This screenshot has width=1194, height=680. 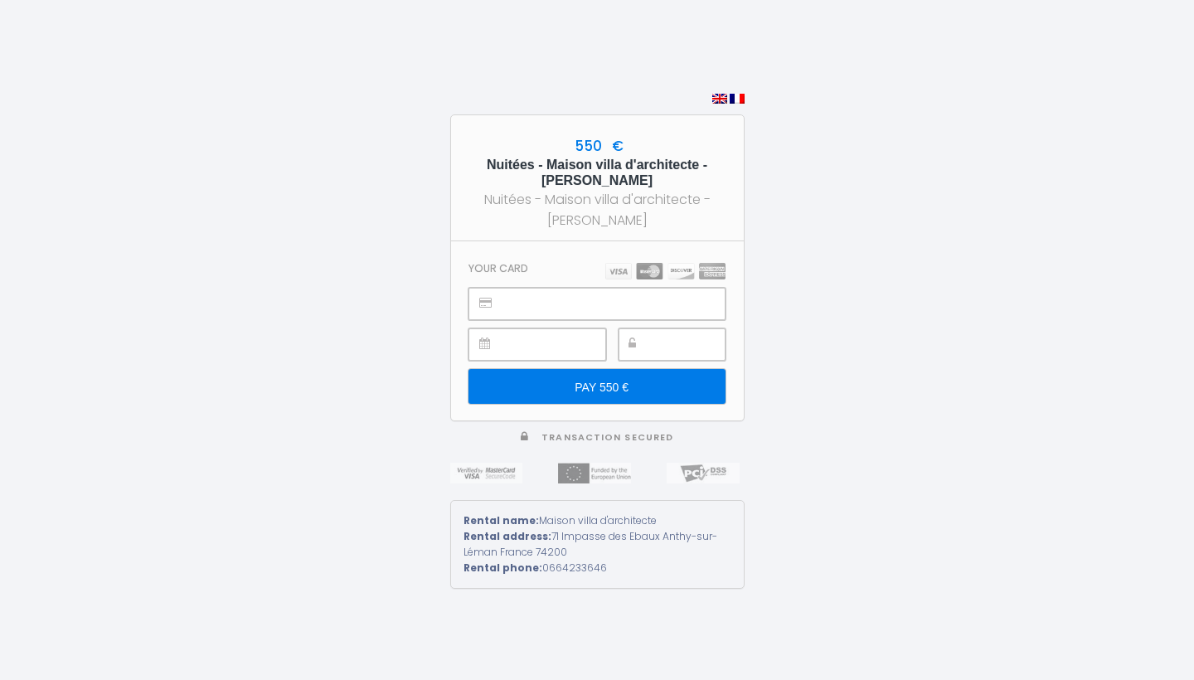 What do you see at coordinates (498, 268) in the screenshot?
I see `h3: Your card` at bounding box center [498, 268].